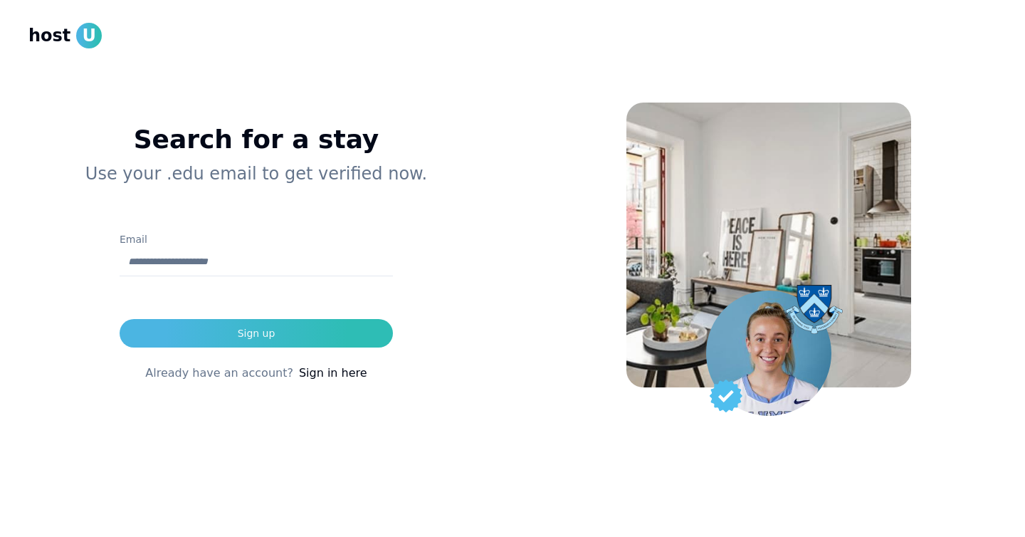 This screenshot has height=537, width=1025. I want to click on button: Sign up, so click(256, 333).